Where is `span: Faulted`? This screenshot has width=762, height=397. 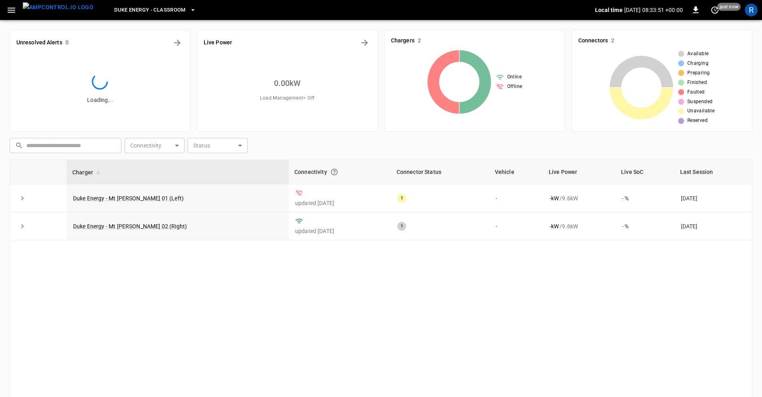 span: Faulted is located at coordinates (696, 92).